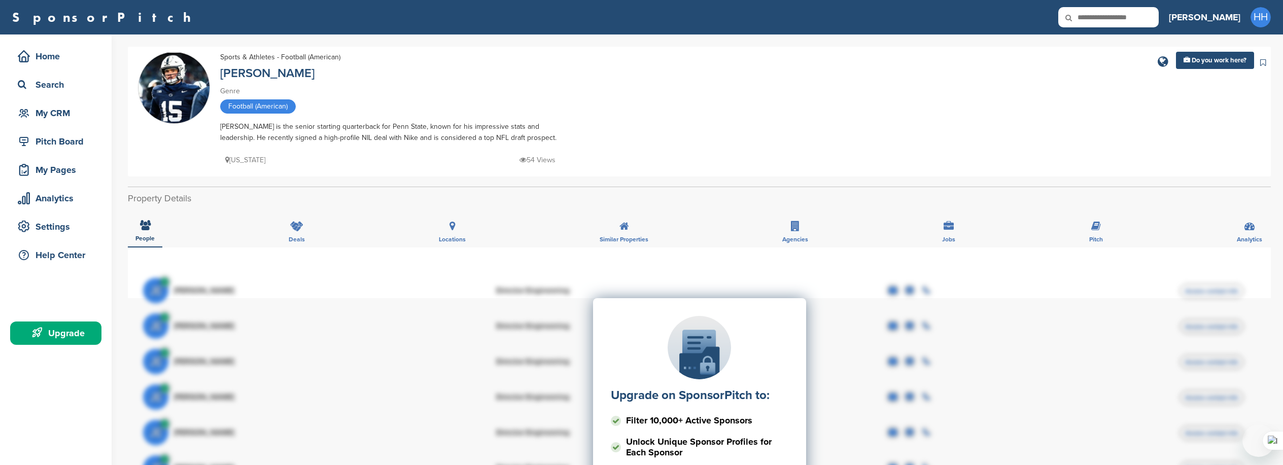 This screenshot has width=1283, height=465. What do you see at coordinates (58, 142) in the screenshot?
I see `div: Pitch Board` at bounding box center [58, 142].